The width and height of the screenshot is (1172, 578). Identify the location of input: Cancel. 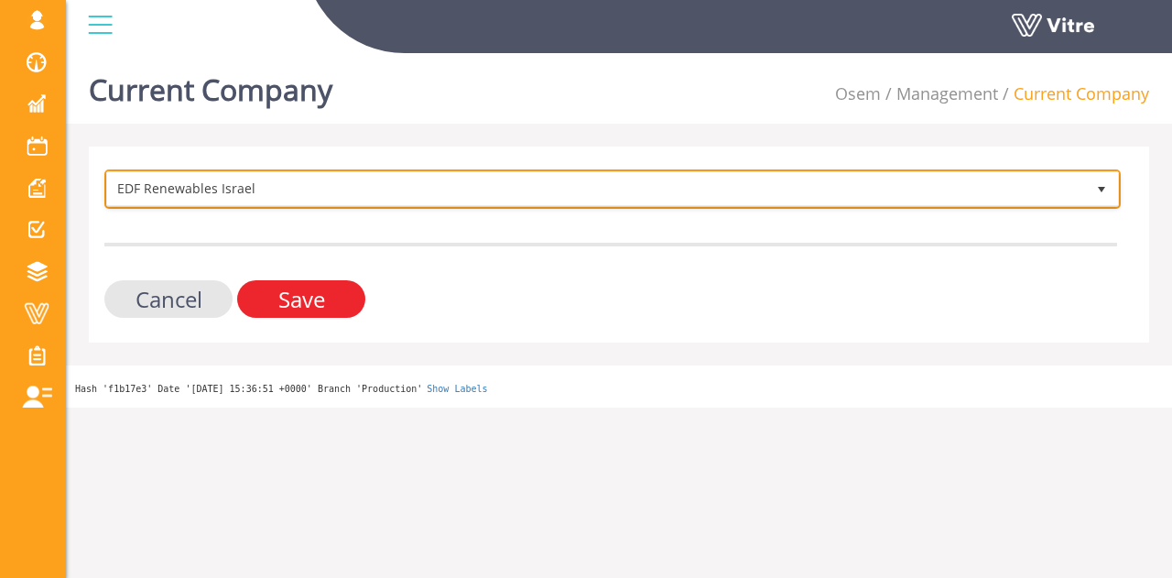
(169, 299).